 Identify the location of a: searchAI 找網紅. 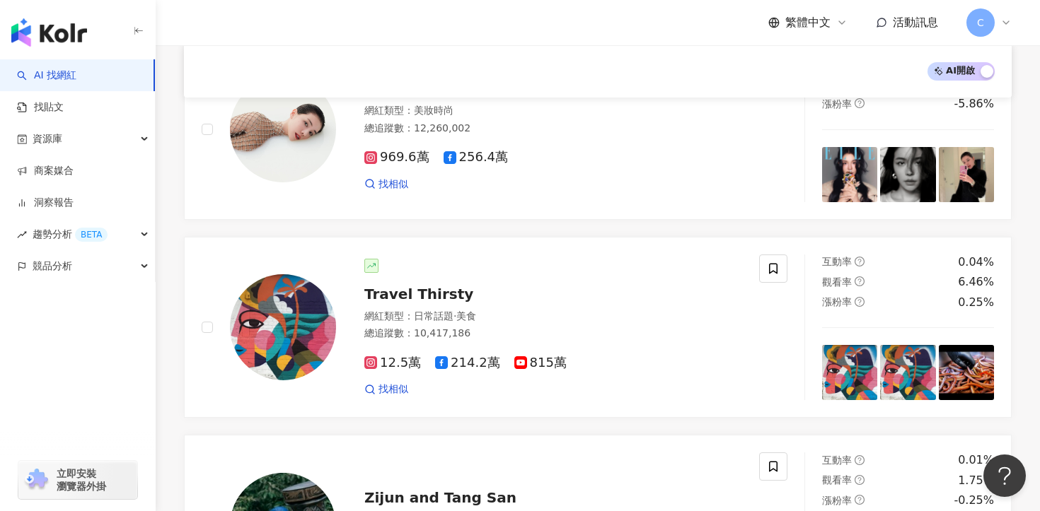
(47, 76).